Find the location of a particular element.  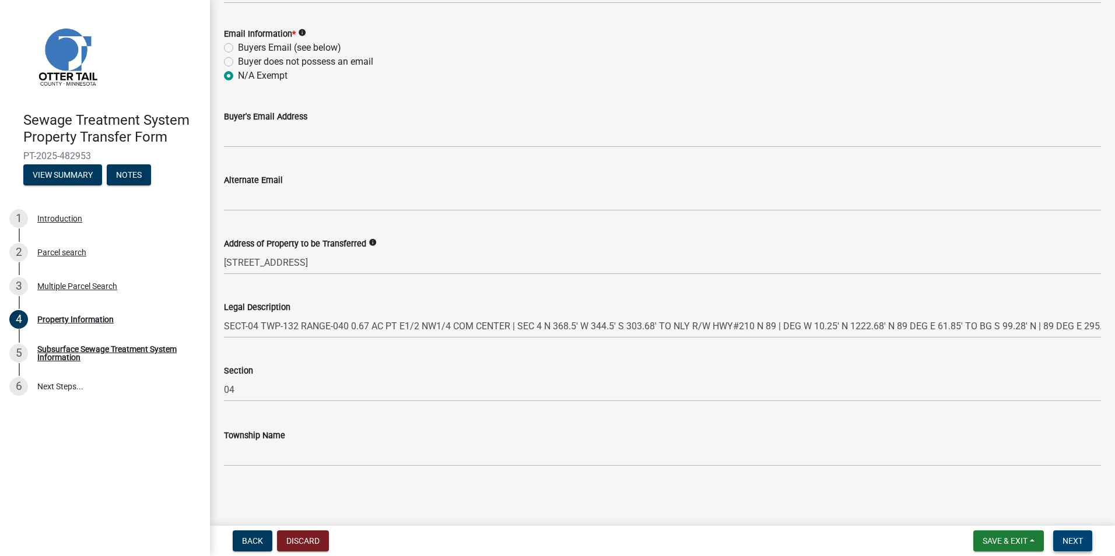

wm-modal-confirm: Summary is located at coordinates (62, 175).